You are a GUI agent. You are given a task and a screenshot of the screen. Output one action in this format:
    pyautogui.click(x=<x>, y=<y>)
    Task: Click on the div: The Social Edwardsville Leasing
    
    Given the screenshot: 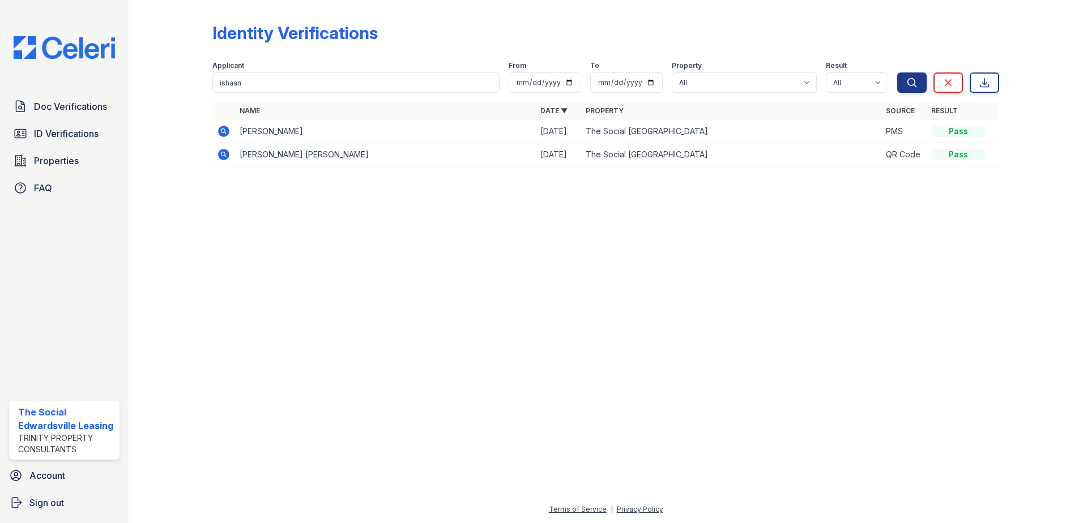 What is the action you would take?
    pyautogui.click(x=66, y=419)
    